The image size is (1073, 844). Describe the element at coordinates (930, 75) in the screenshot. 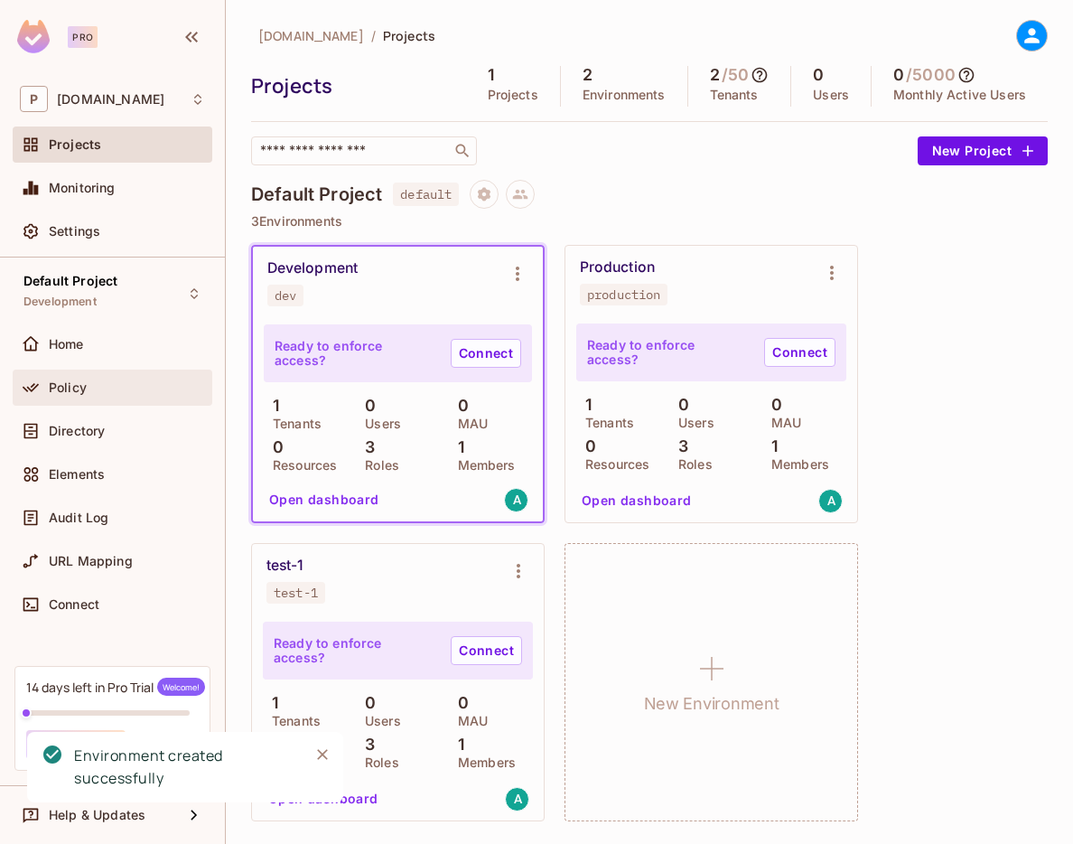

I see `h5: / 5000` at that location.